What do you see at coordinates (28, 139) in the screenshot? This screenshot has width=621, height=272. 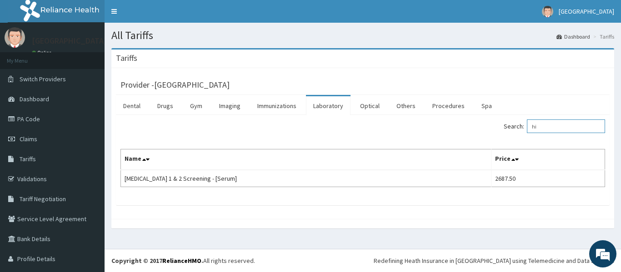 I see `span: Claims` at bounding box center [28, 139].